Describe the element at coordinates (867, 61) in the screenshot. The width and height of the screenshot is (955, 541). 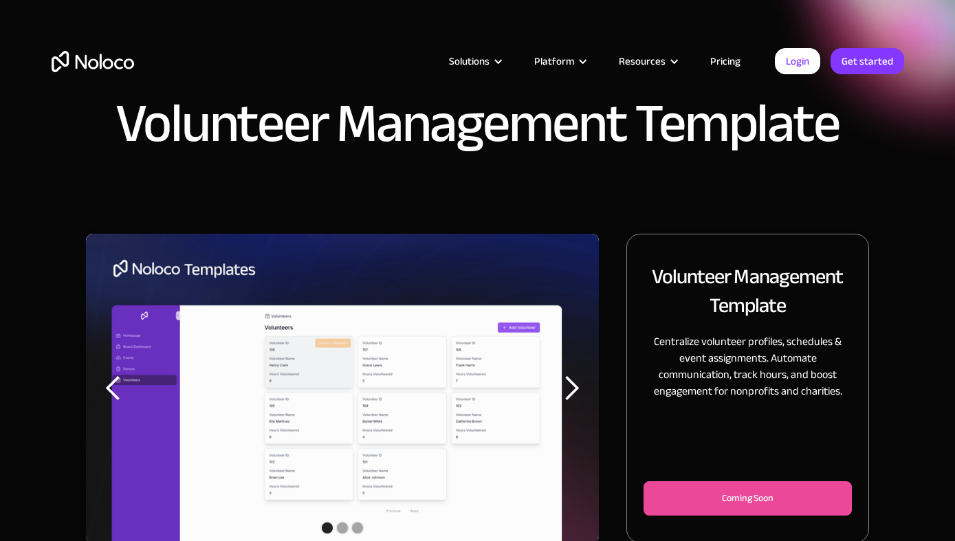
I see `a: Get started` at that location.